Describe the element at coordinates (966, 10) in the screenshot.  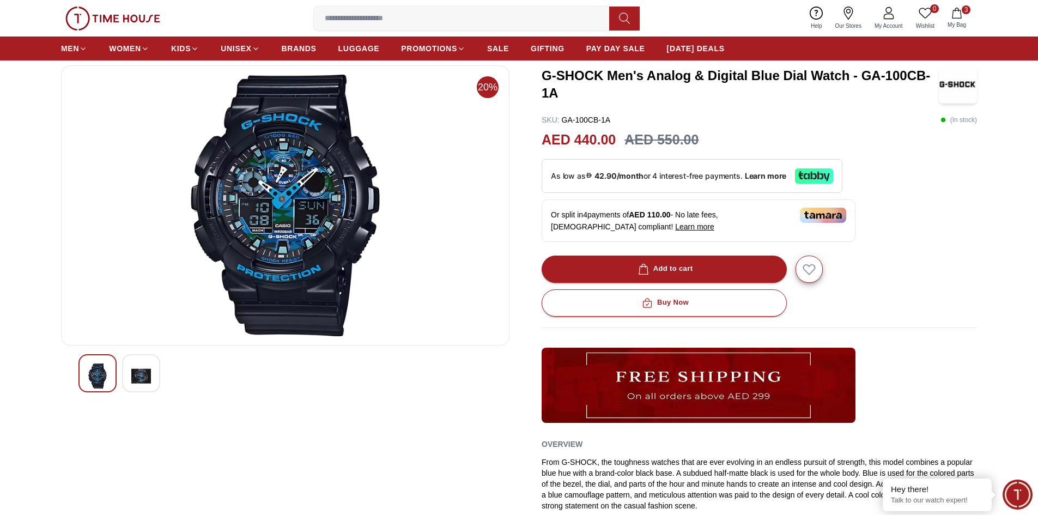
I see `span: 3` at that location.